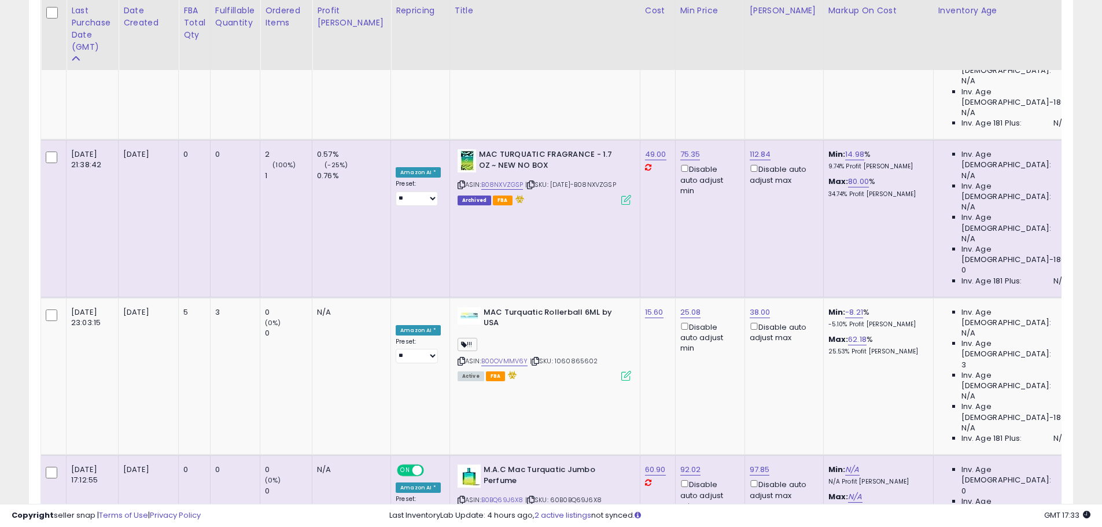  Describe the element at coordinates (194, 23) in the screenshot. I see `div: FBA Total Qty` at that location.